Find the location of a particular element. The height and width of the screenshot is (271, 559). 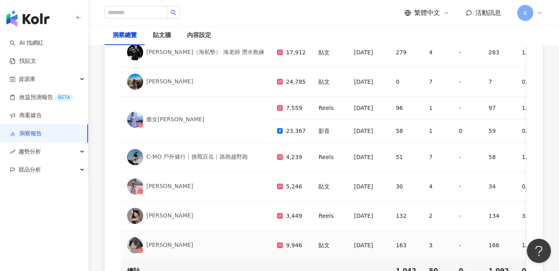

div: 內容設定 is located at coordinates (199, 35).